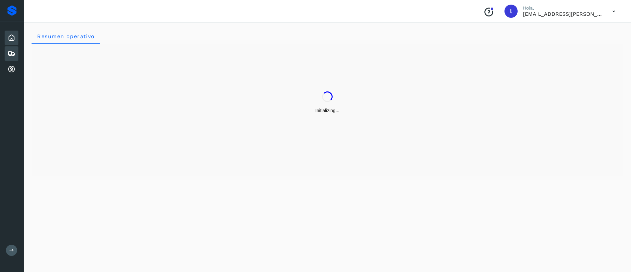 This screenshot has width=631, height=272. What do you see at coordinates (562, 14) in the screenshot?
I see `p: lauraamalia.castillo@xpertal.com` at bounding box center [562, 14].